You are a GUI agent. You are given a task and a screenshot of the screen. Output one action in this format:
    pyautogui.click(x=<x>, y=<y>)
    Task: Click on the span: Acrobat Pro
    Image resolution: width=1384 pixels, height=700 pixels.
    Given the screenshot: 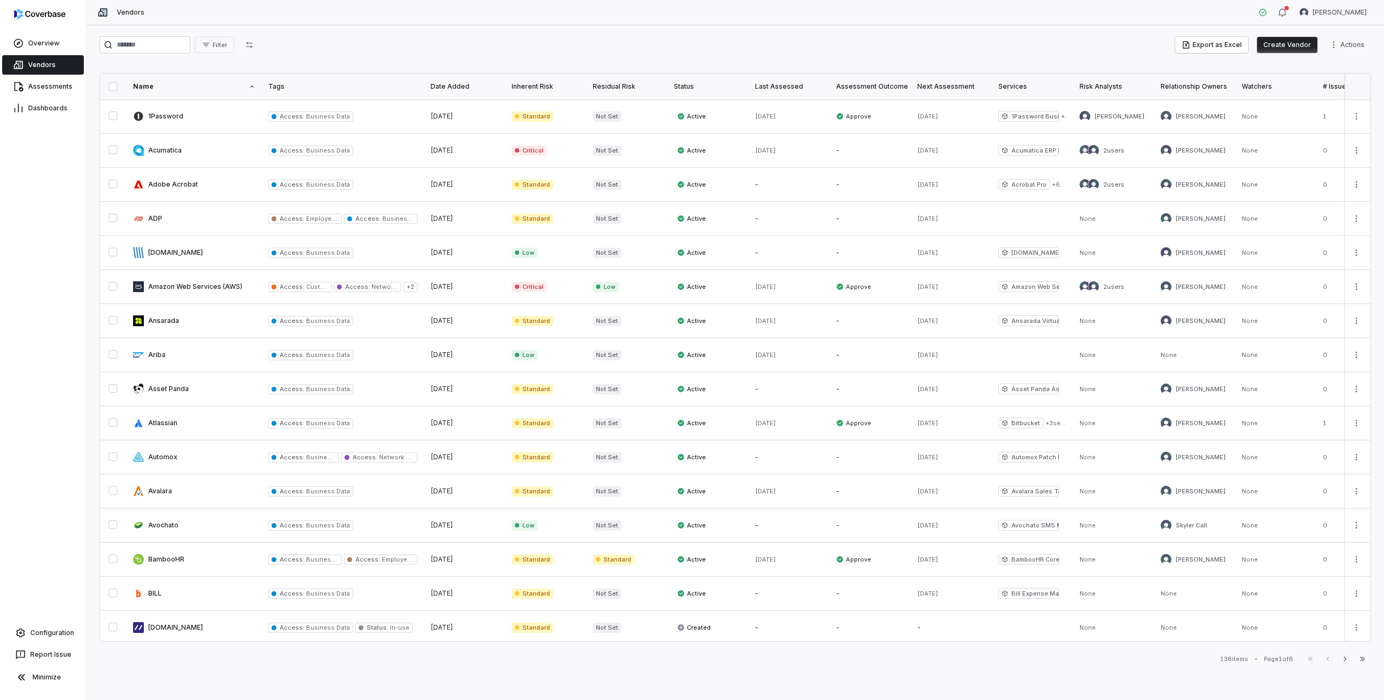 What is the action you would take?
    pyautogui.click(x=1024, y=184)
    